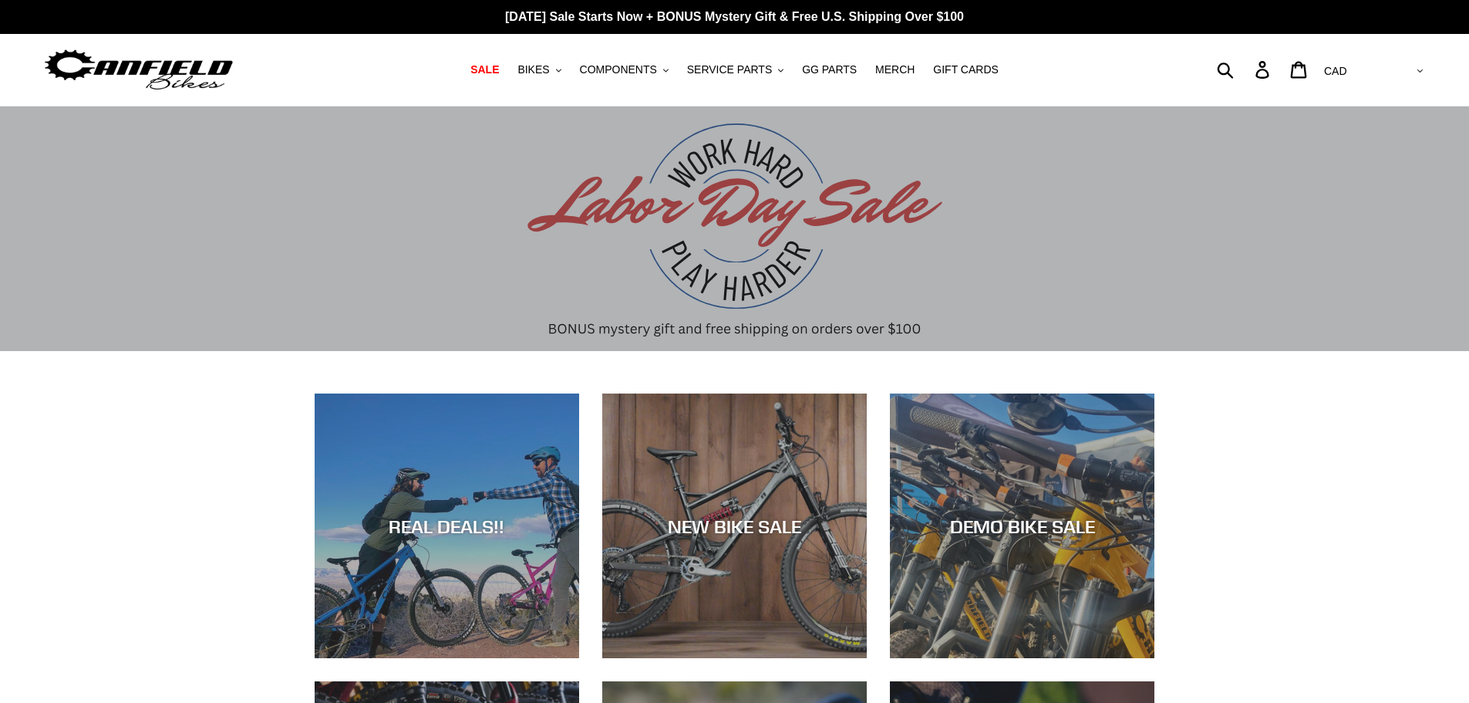 The width and height of the screenshot is (1469, 703). I want to click on button: BIKES, so click(539, 69).